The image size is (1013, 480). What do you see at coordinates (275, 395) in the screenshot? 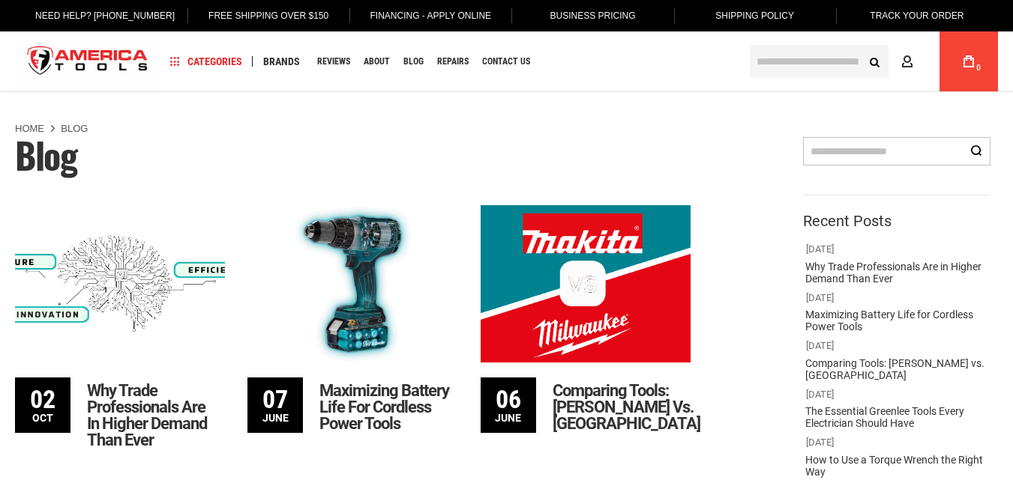
I see `span: 07` at bounding box center [275, 395].